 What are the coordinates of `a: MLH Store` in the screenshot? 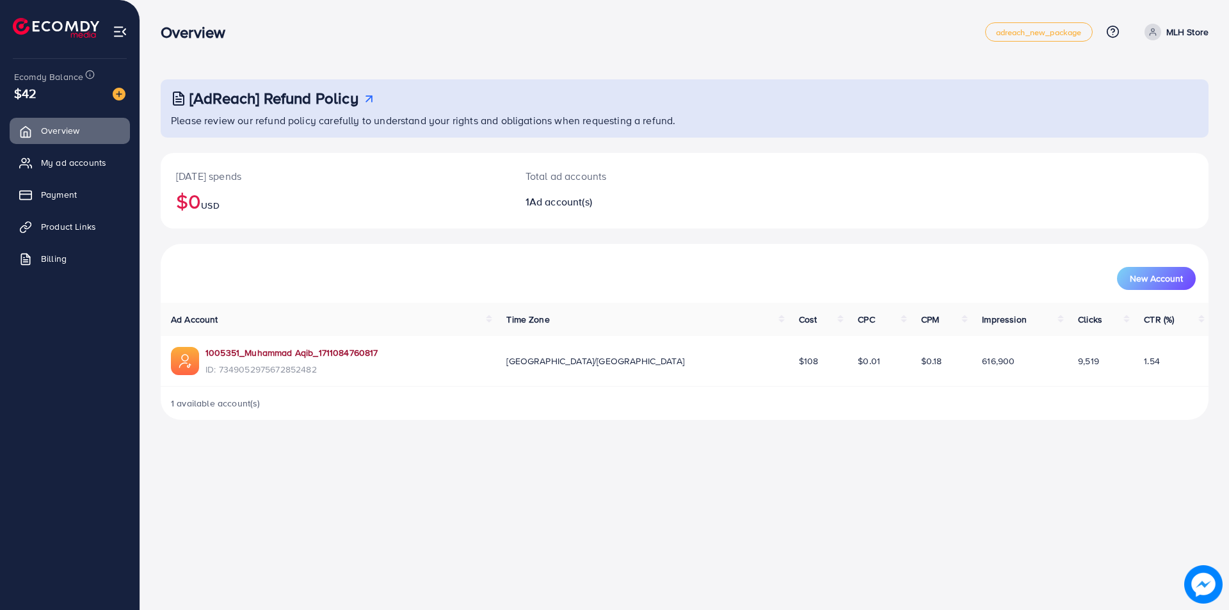 It's located at (1174, 32).